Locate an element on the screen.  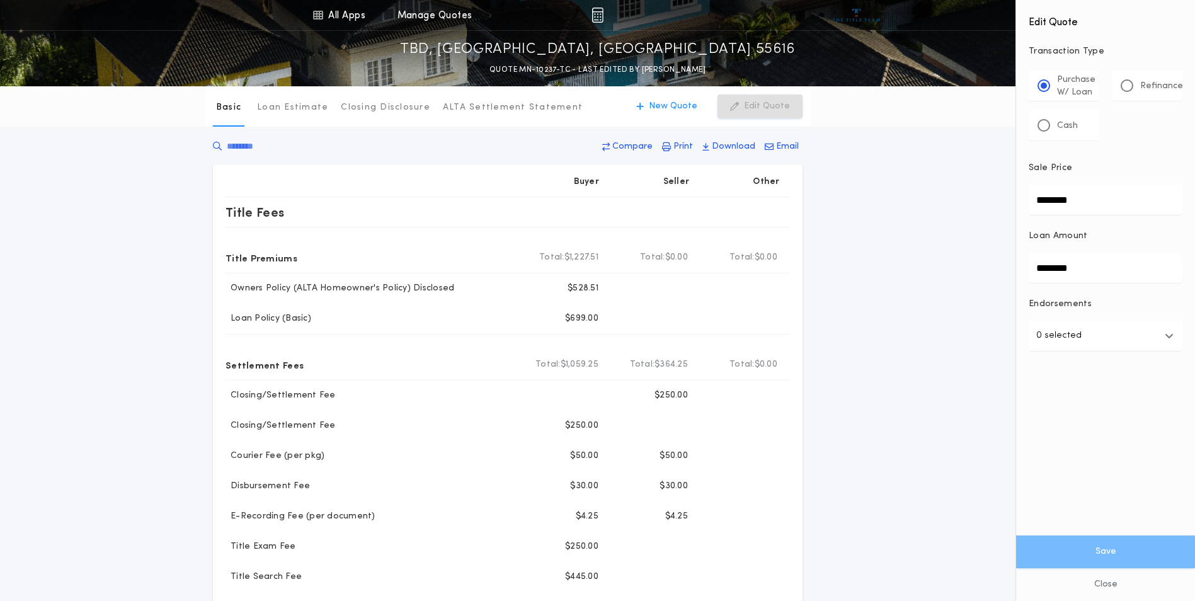
p: $528.51 is located at coordinates (583, 289).